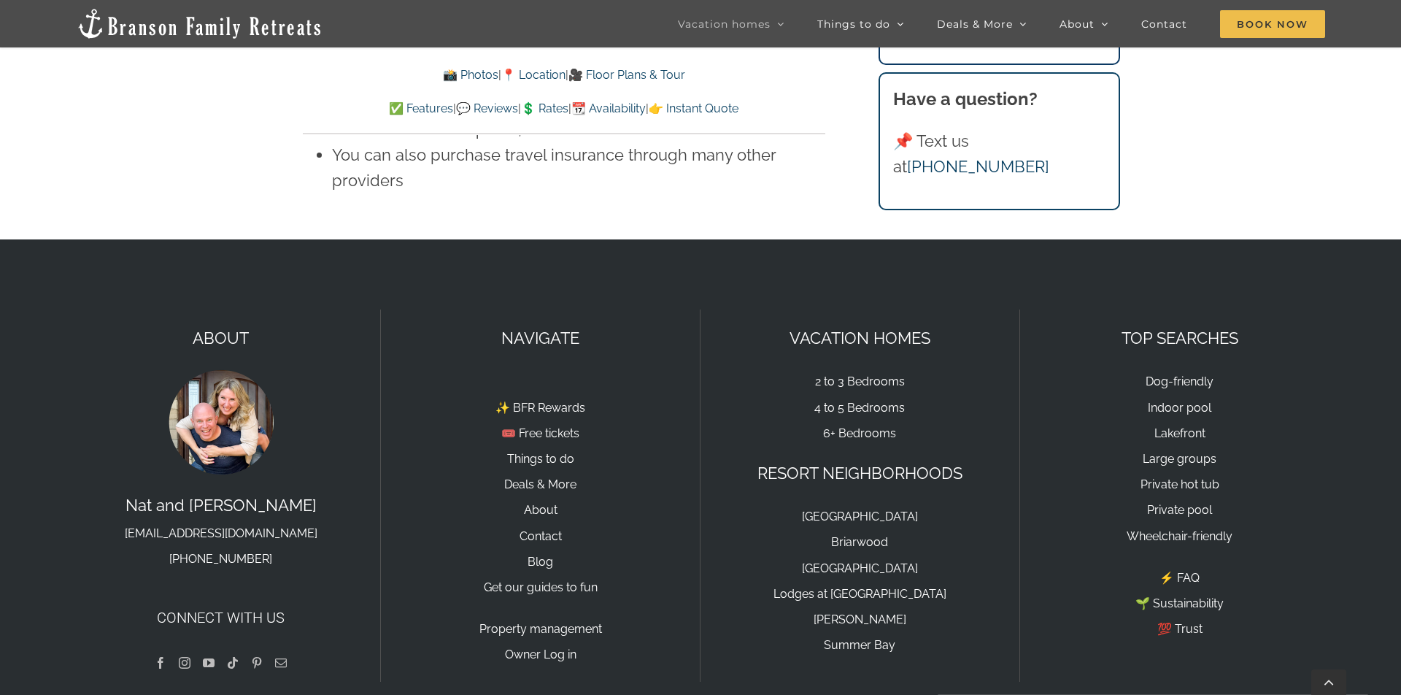 Image resolution: width=1401 pixels, height=695 pixels. What do you see at coordinates (860, 381) in the screenshot?
I see `a: 2 to 3 Bedrooms` at bounding box center [860, 381].